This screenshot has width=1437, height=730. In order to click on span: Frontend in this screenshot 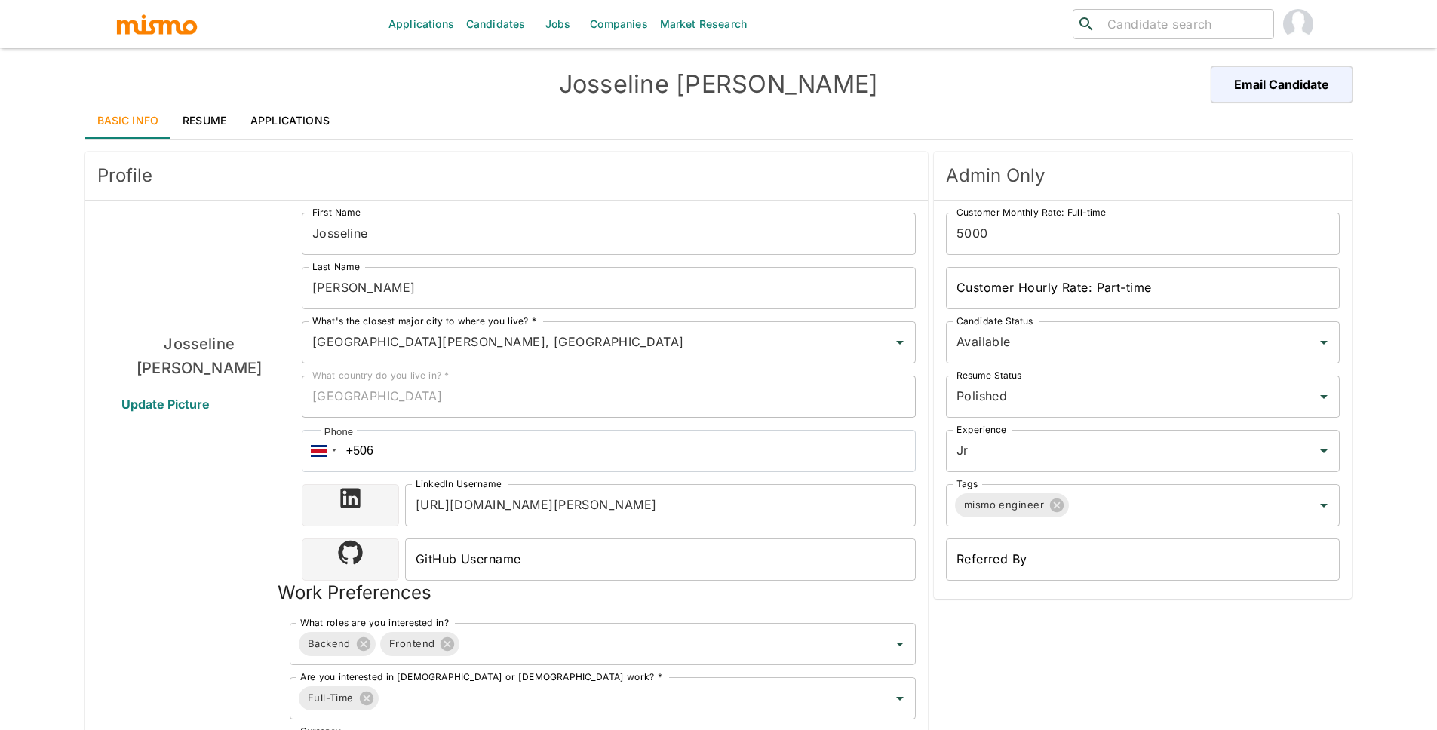, I will do `click(412, 643)`.